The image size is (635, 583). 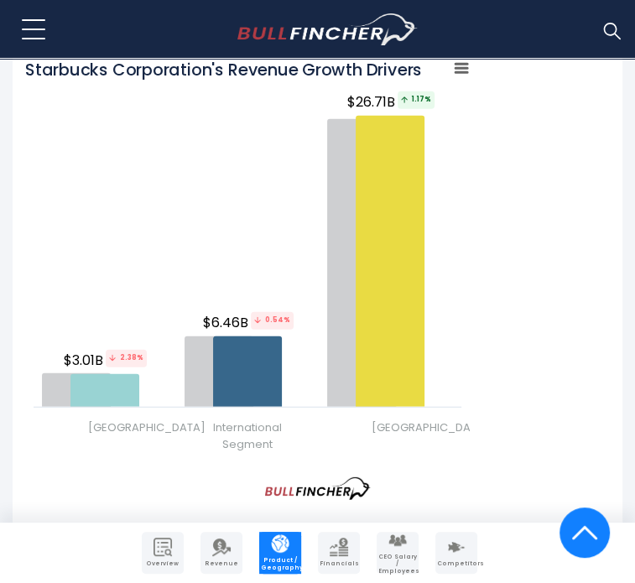 I want to click on svg: Starbucks Corporation's Revenue Growth Drivers, so click(x=247, y=256).